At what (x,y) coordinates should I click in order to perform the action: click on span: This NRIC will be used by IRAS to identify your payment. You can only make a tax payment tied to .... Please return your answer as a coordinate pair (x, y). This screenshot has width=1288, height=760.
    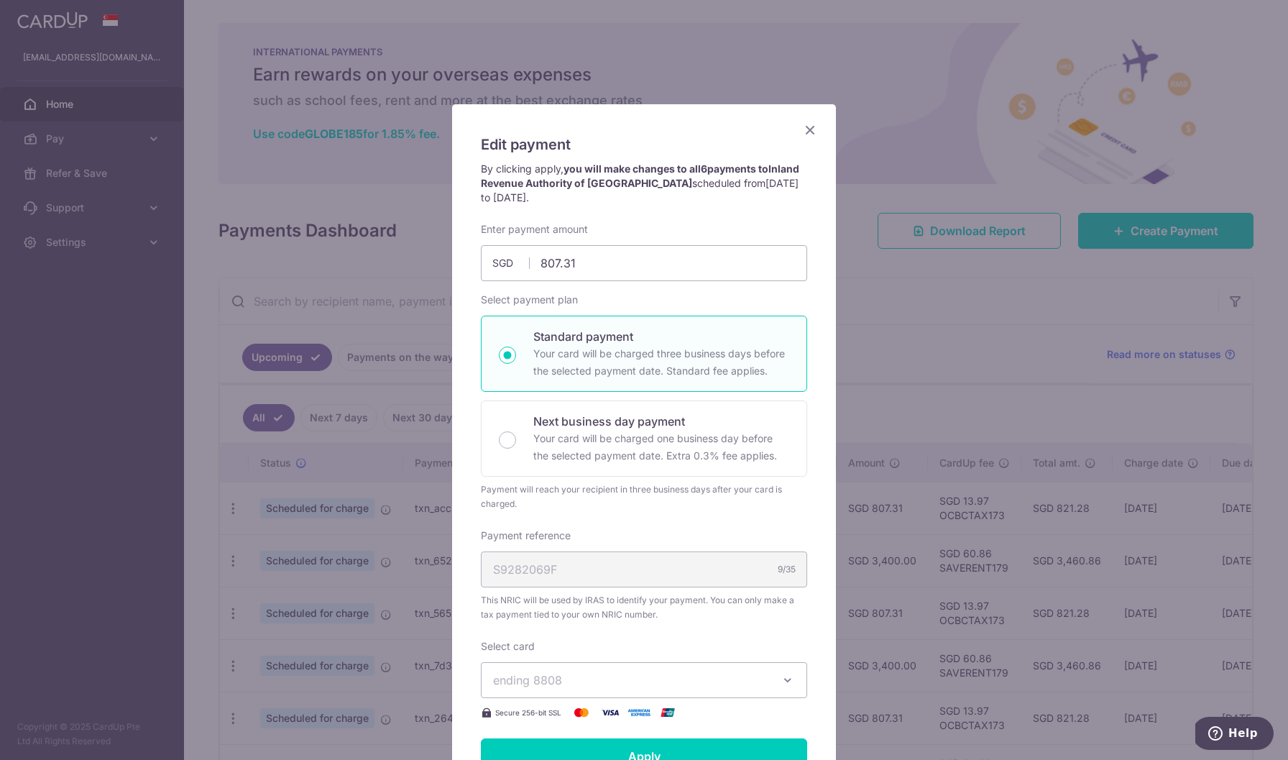
    Looking at the image, I should click on (644, 607).